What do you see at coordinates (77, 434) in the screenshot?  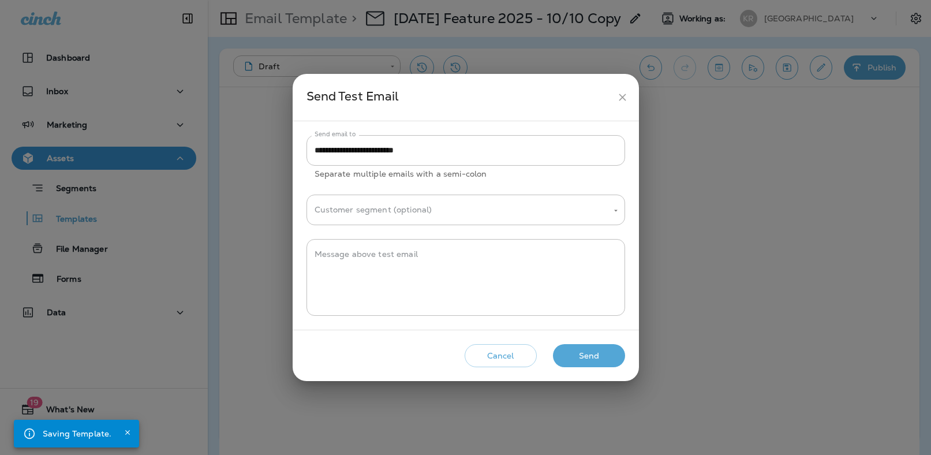 I see `div: Saving Template.` at bounding box center [77, 434].